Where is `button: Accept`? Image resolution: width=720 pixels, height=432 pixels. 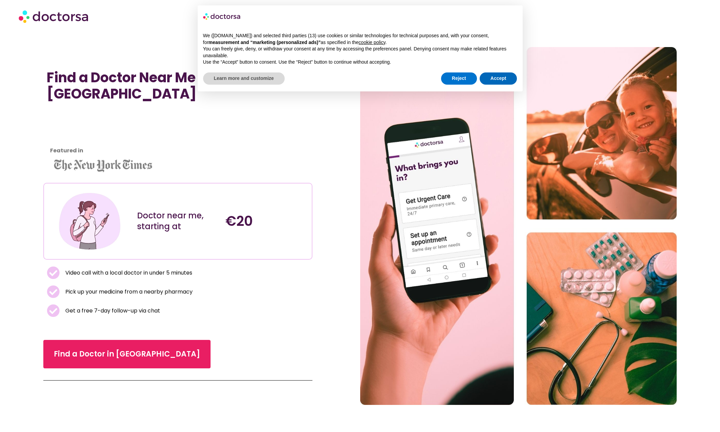
button: Accept is located at coordinates (498, 79).